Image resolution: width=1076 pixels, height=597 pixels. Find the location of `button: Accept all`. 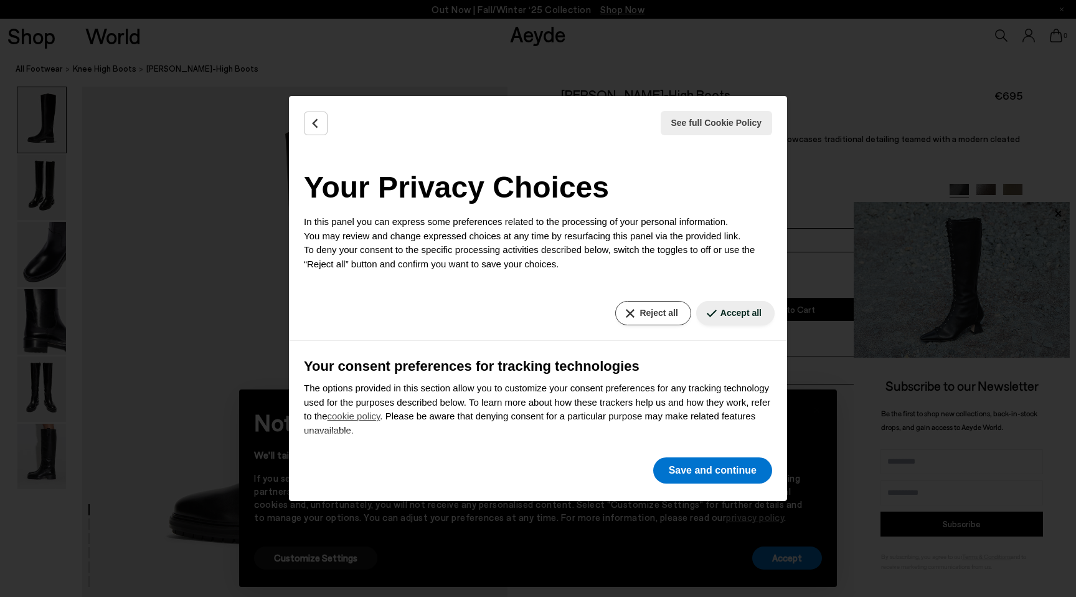

button: Accept all is located at coordinates (736, 313).